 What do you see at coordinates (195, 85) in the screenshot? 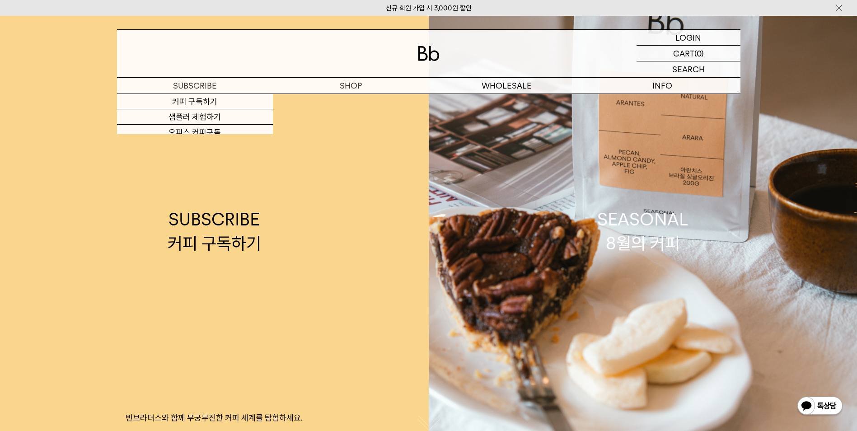
I see `p: SUBSCRIBE` at bounding box center [195, 85].